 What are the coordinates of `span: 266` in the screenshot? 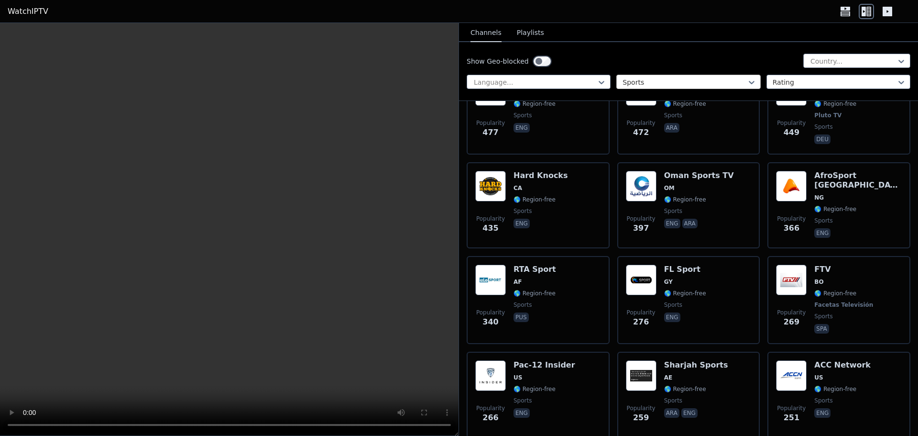 It's located at (490, 418).